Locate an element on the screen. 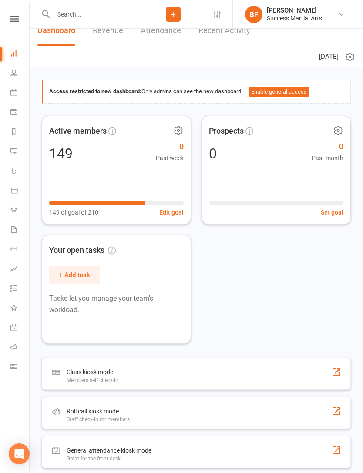 This screenshot has width=363, height=473. button: Set goal is located at coordinates (332, 212).